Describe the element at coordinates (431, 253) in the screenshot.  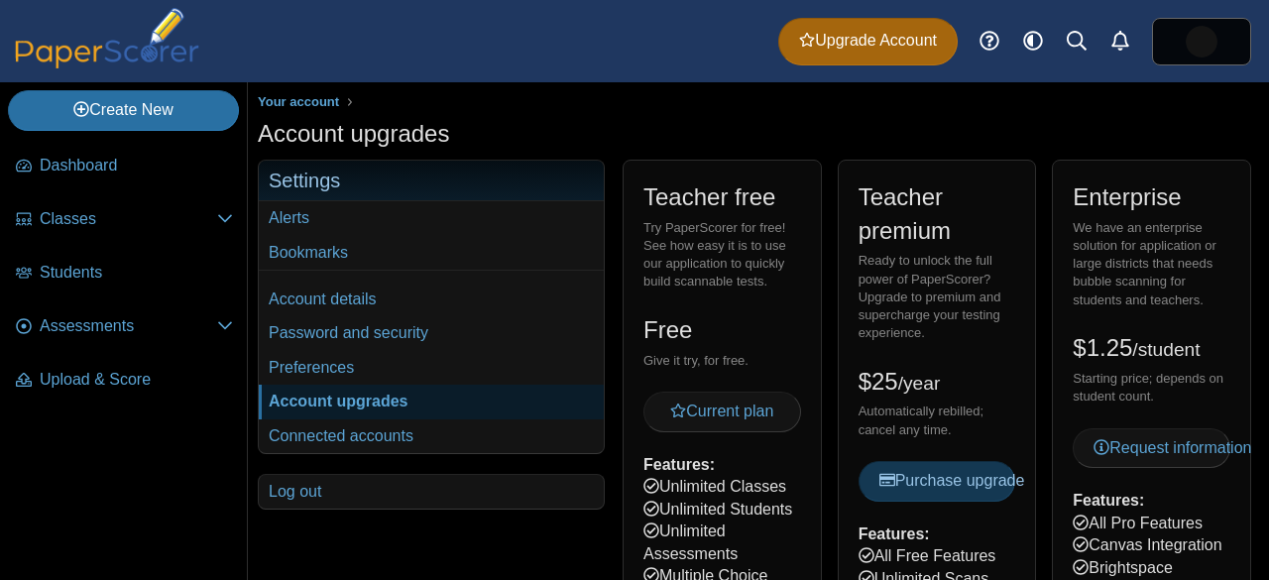
I see `a: Bookmarks` at that location.